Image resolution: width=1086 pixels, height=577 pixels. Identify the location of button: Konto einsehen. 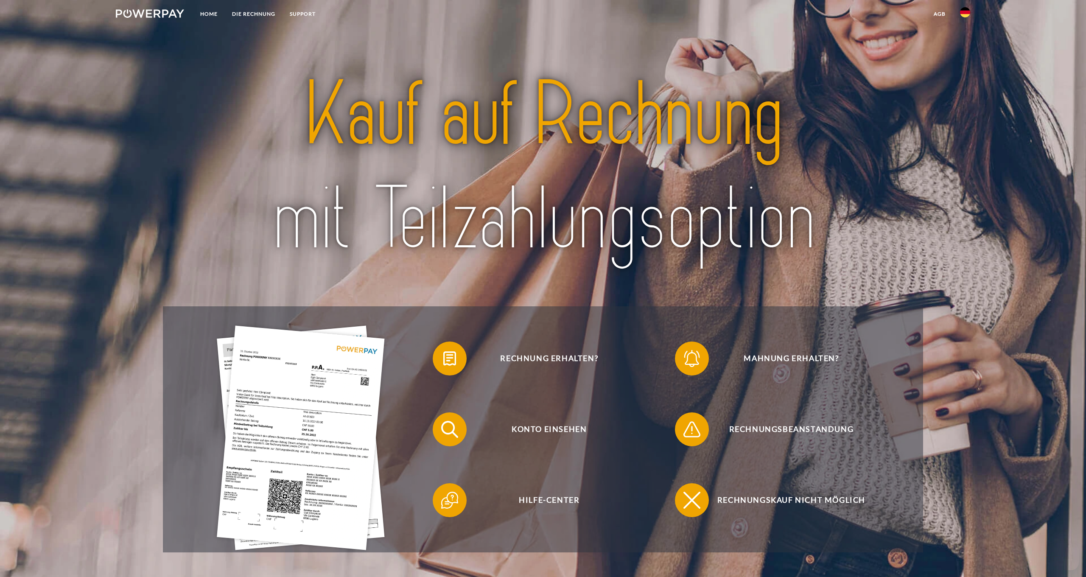
(543, 429).